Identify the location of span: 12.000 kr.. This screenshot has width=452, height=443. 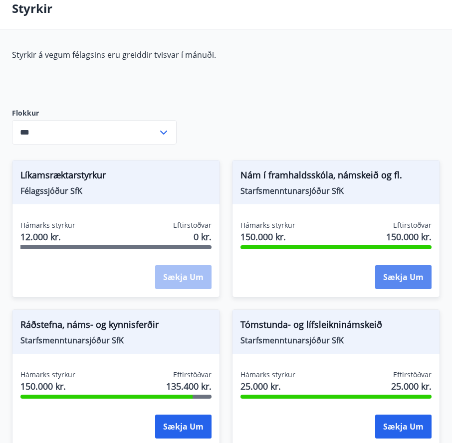
(48, 237).